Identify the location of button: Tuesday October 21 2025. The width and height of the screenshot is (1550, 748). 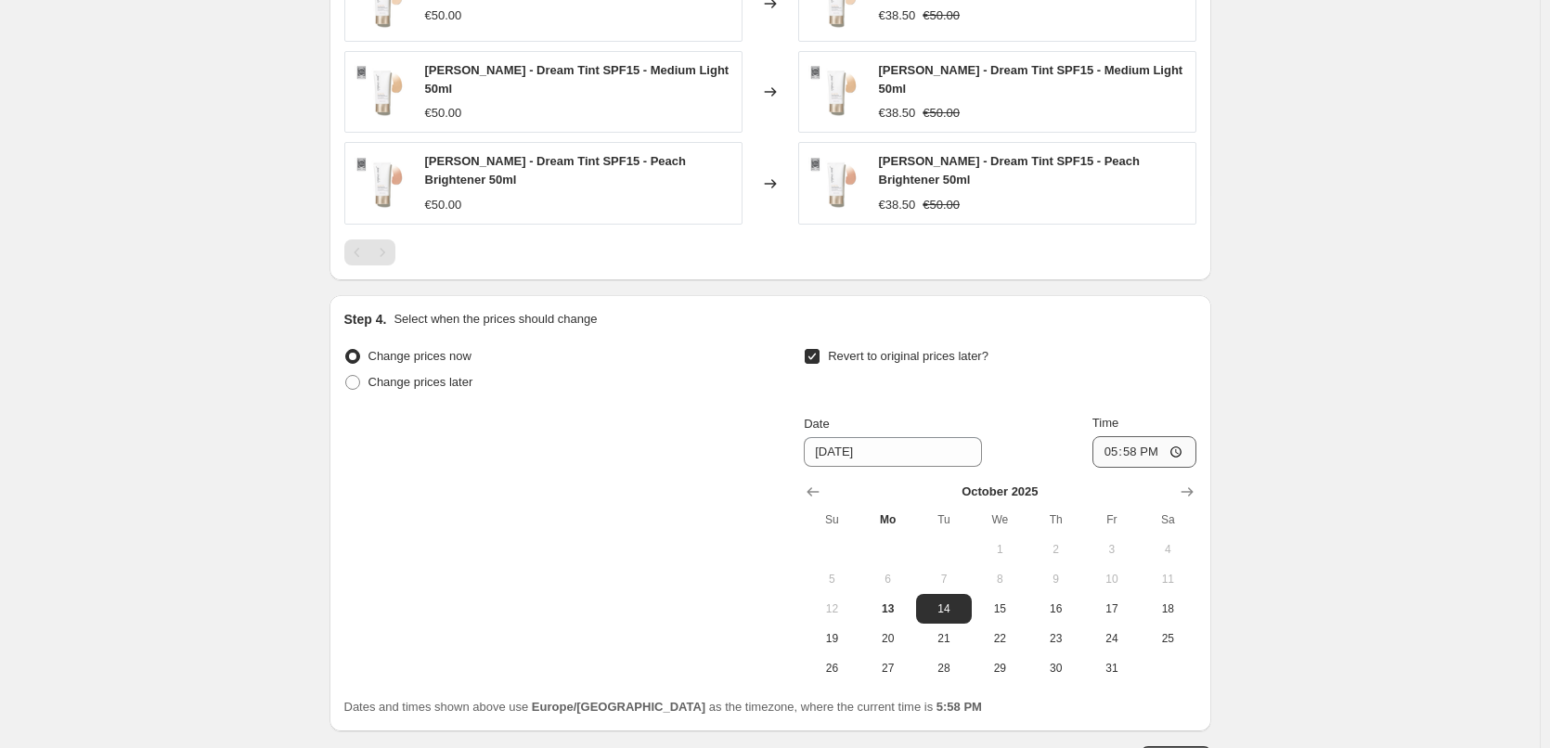
(944, 639).